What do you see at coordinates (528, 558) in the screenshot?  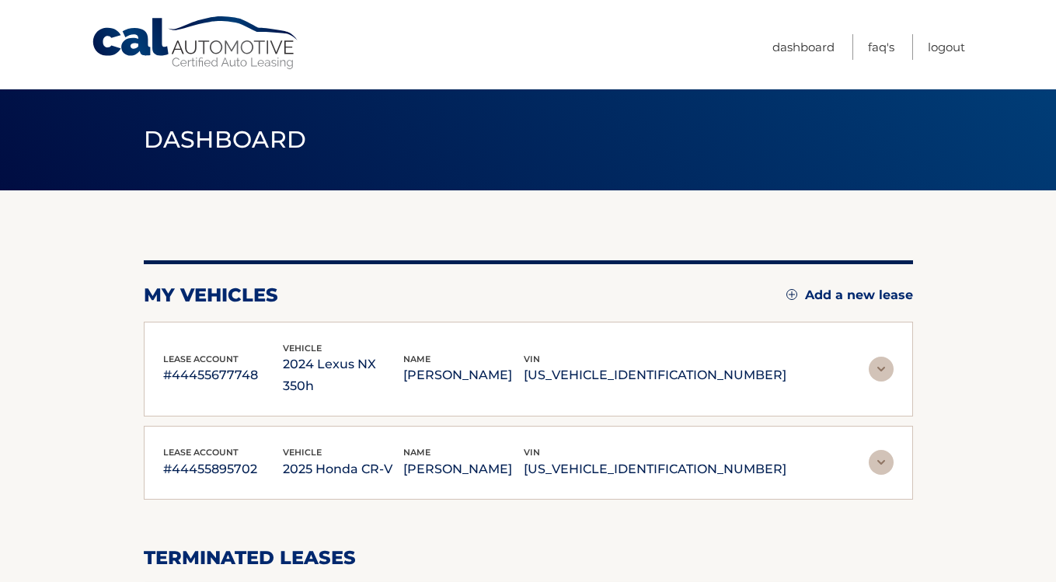 I see `h2: terminated leases` at bounding box center [528, 558].